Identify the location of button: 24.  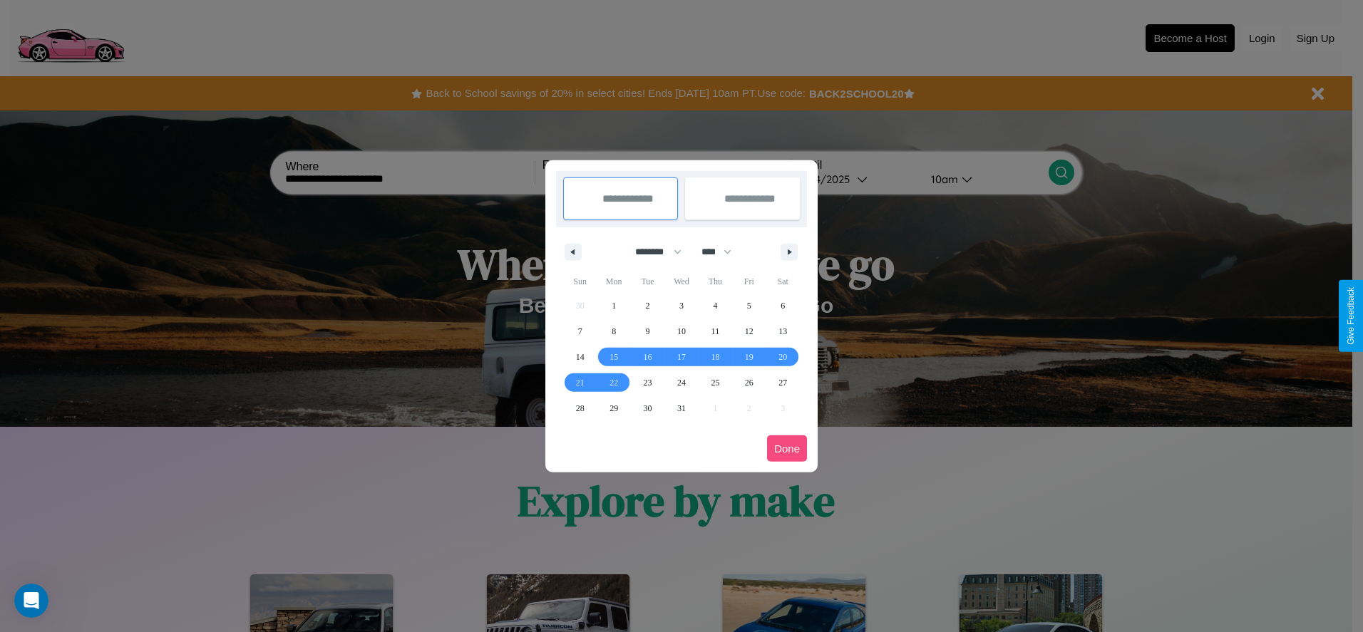
(681, 383).